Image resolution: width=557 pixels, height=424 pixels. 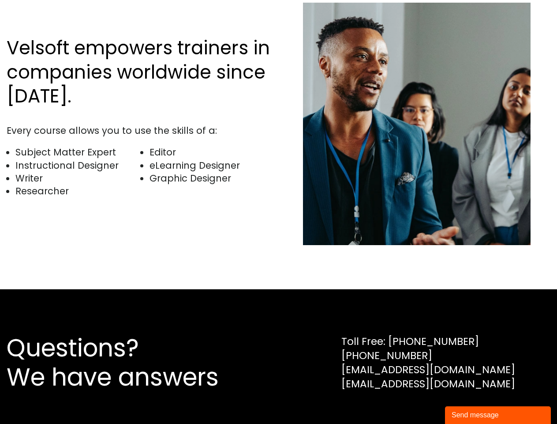 What do you see at coordinates (78, 191) in the screenshot?
I see `li: Researcher` at bounding box center [78, 191].